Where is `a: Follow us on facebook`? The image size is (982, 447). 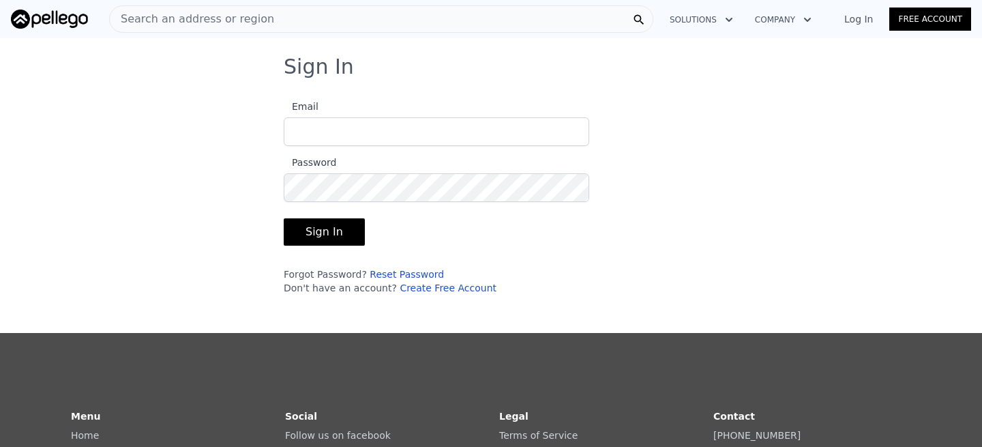 a: Follow us on facebook is located at coordinates (338, 435).